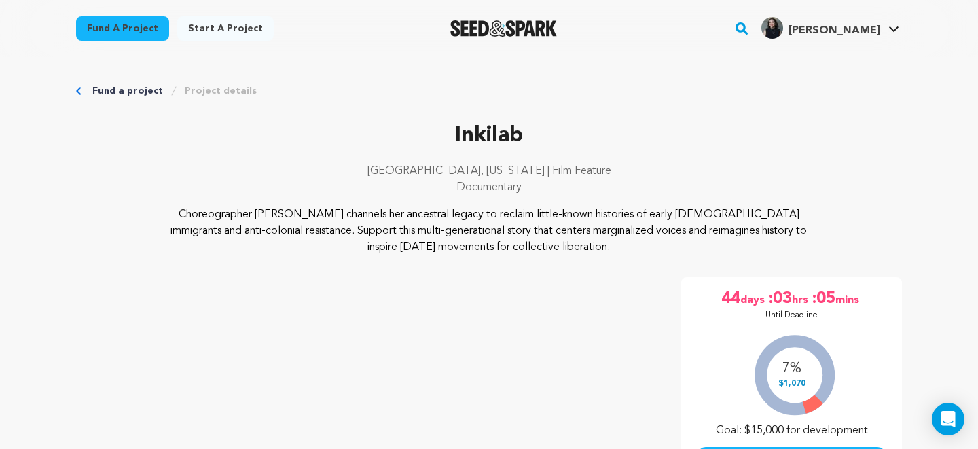 This screenshot has width=978, height=449. Describe the element at coordinates (848, 299) in the screenshot. I see `span: mins` at that location.